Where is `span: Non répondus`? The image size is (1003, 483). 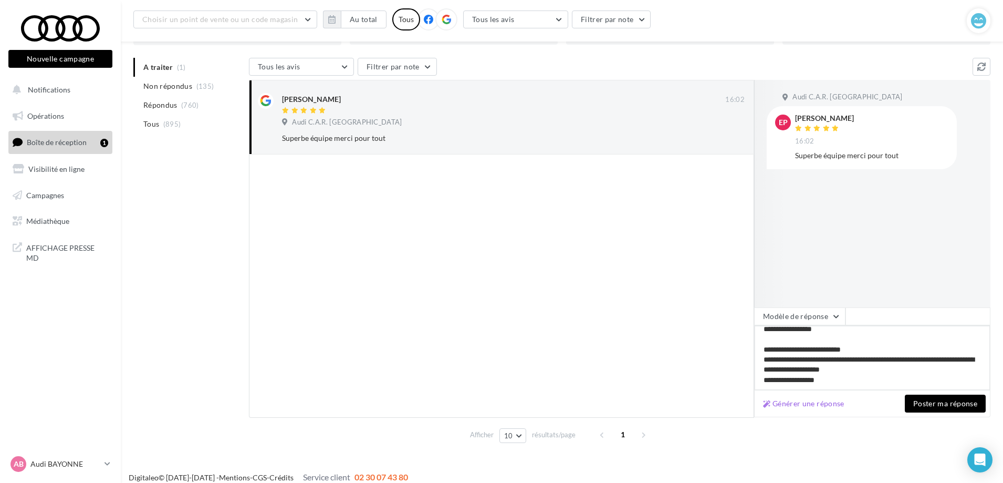 span: Non répondus is located at coordinates (167, 86).